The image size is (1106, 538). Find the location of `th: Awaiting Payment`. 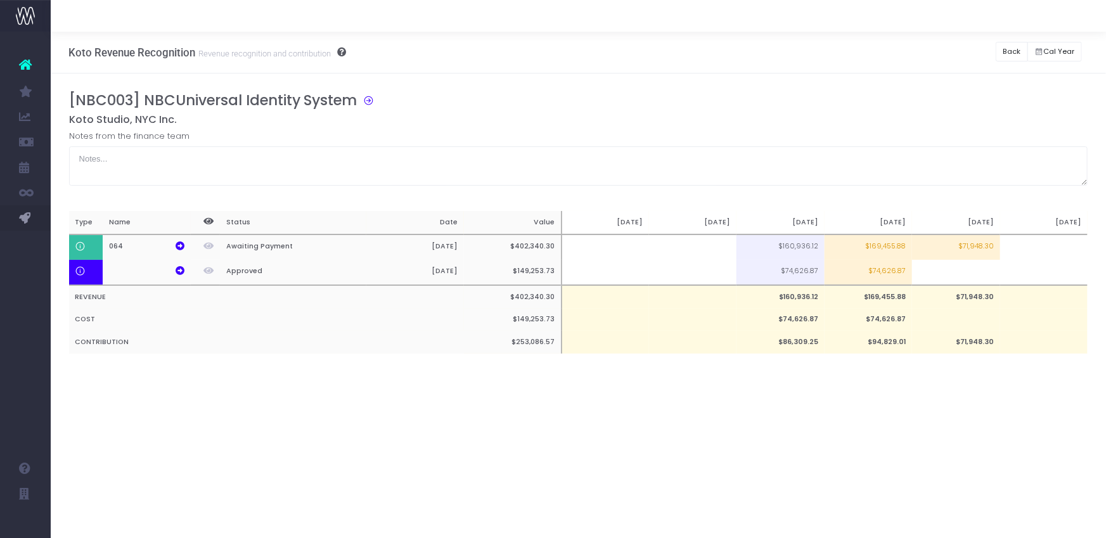

th: Awaiting Payment is located at coordinates (293, 247).